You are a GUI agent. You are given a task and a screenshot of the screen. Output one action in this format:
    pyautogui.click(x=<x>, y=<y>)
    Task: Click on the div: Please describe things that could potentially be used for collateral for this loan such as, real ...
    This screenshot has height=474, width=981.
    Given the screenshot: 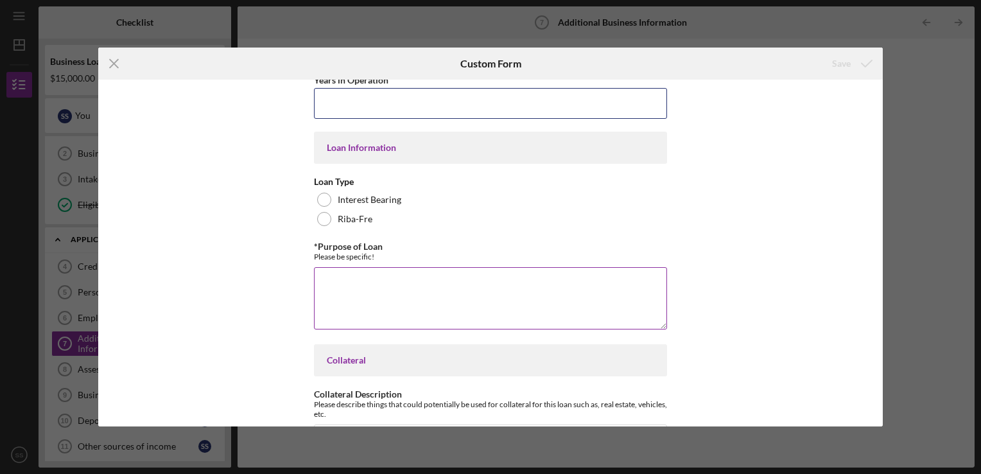 What is the action you would take?
    pyautogui.click(x=490, y=409)
    